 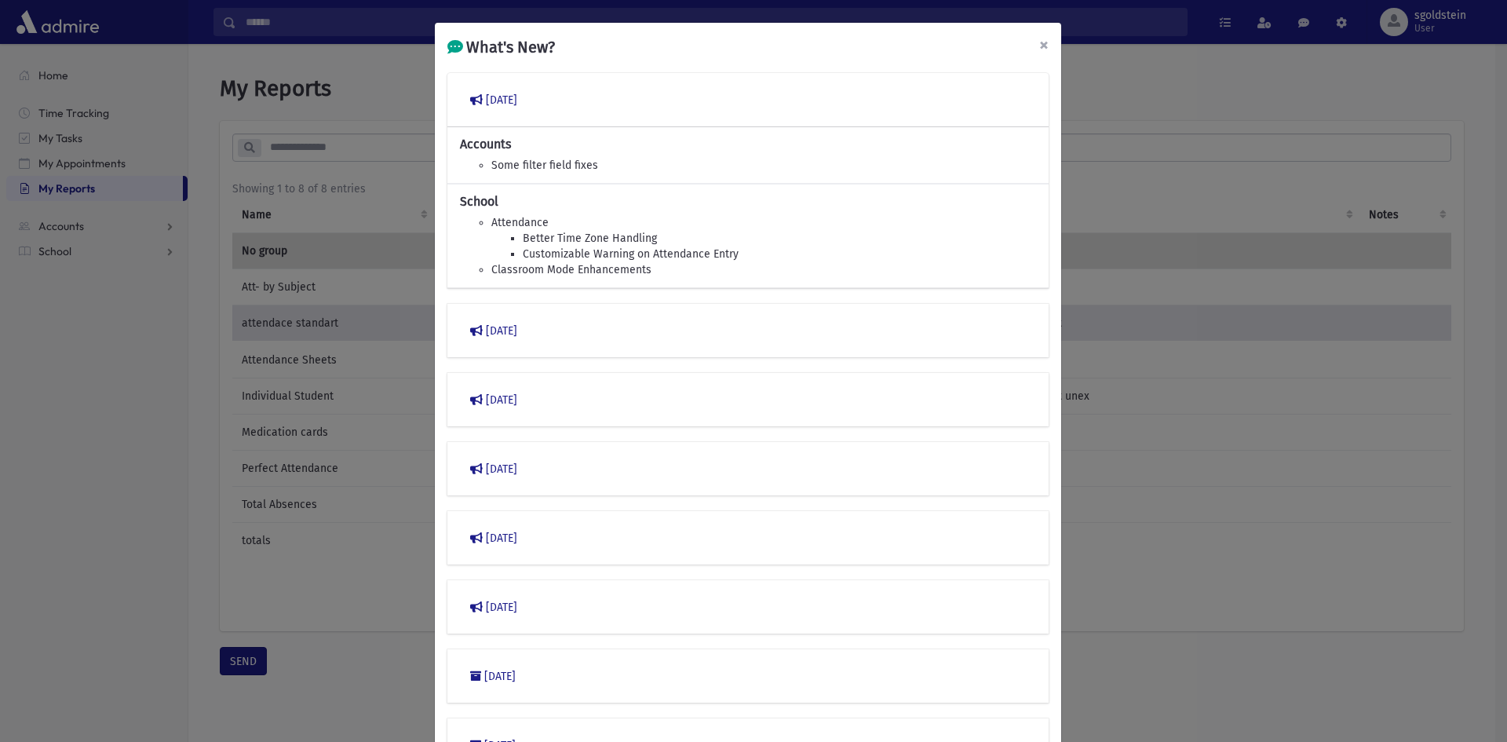 I want to click on li: Customizable Warning on Attendance Entry, so click(x=779, y=254).